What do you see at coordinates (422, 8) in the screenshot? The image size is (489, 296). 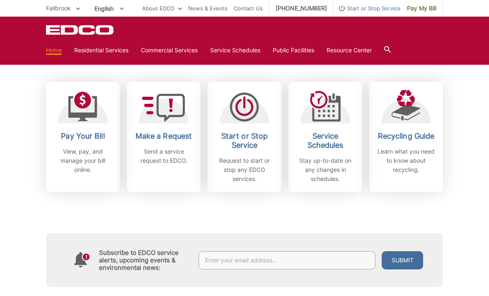 I see `span: Pay My Bill` at bounding box center [422, 8].